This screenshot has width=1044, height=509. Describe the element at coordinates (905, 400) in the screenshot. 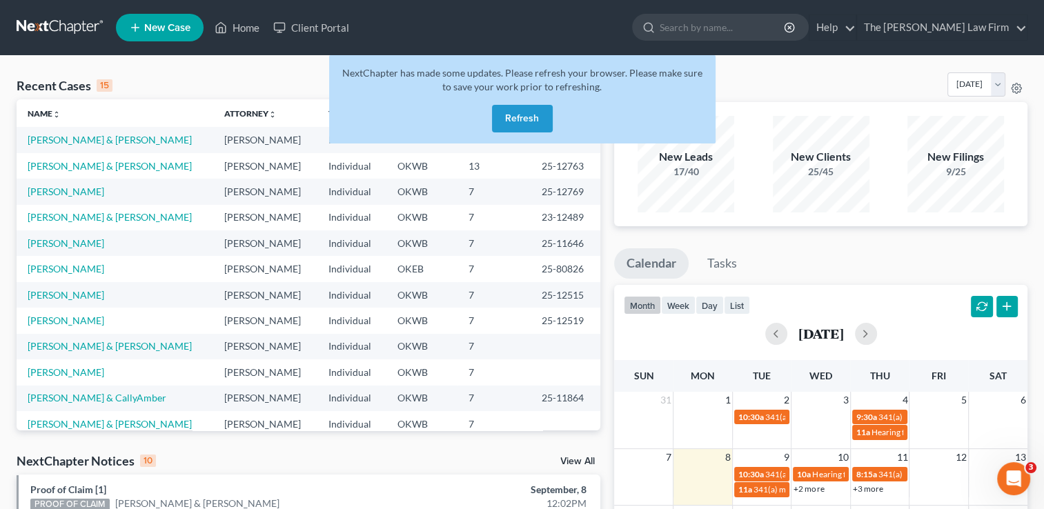

I see `span: 4` at that location.